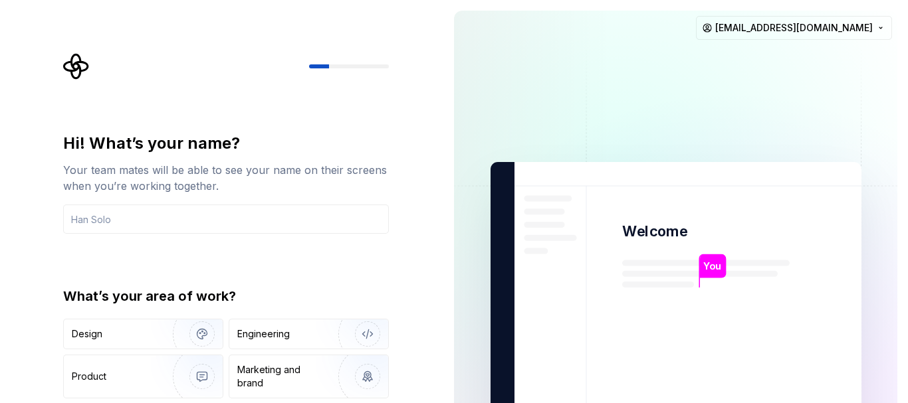 Image resolution: width=908 pixels, height=403 pixels. What do you see at coordinates (226, 219) in the screenshot?
I see `input: Han Solo` at bounding box center [226, 219].